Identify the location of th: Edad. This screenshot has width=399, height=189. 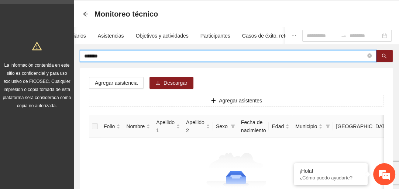
(280, 126).